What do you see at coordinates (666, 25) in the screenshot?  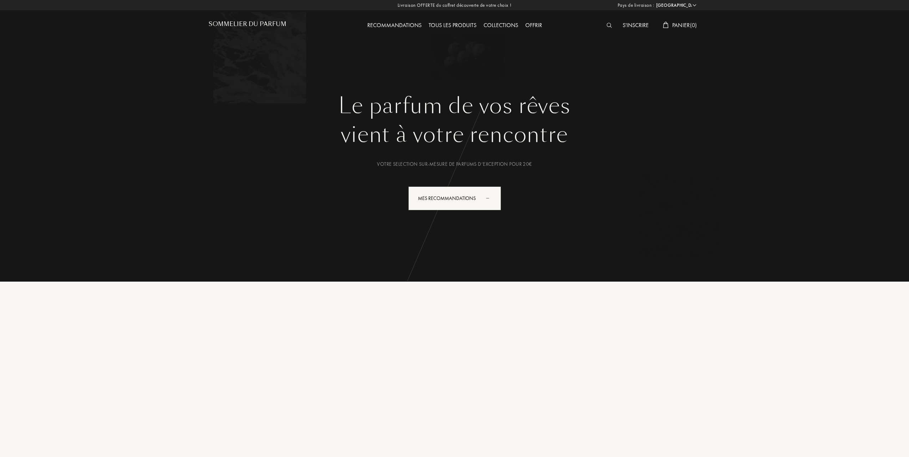 I see `img: cart_white.svg` at bounding box center [666, 25].